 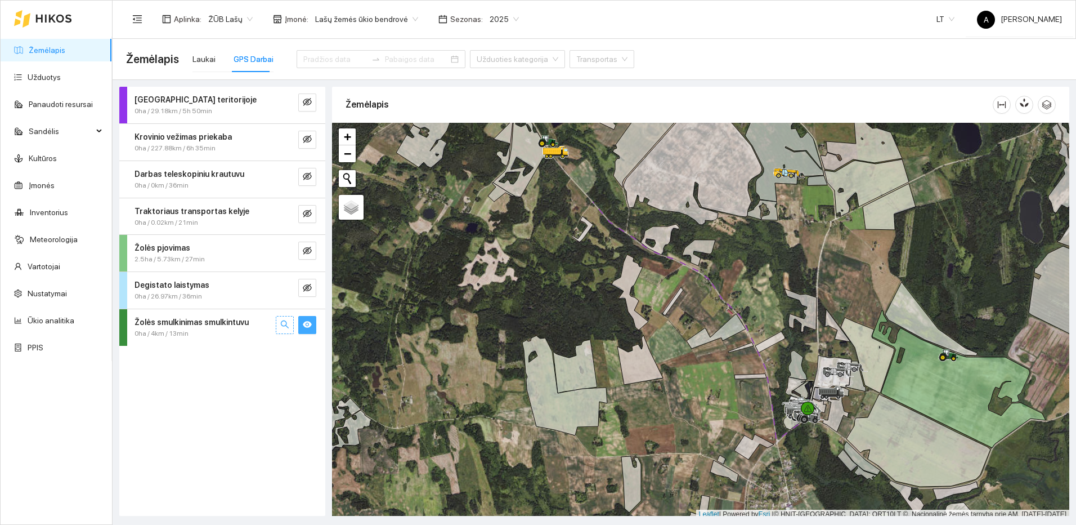 I want to click on button: search, so click(x=285, y=325).